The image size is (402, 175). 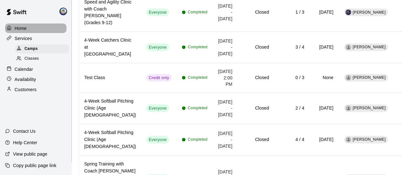 What do you see at coordinates (23, 38) in the screenshot?
I see `p: Services` at bounding box center [23, 38].